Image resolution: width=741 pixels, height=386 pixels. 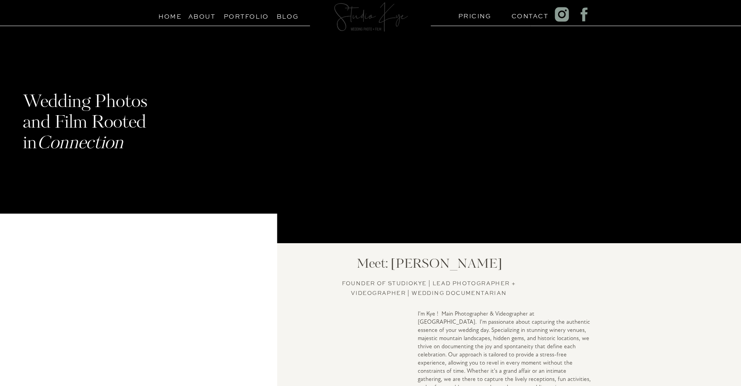 I want to click on a: Blog, so click(x=287, y=14).